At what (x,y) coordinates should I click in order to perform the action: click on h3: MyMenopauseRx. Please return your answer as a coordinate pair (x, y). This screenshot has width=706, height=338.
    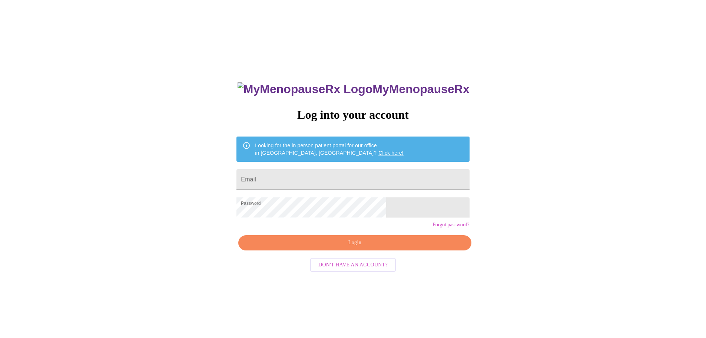
    Looking at the image, I should click on (354, 89).